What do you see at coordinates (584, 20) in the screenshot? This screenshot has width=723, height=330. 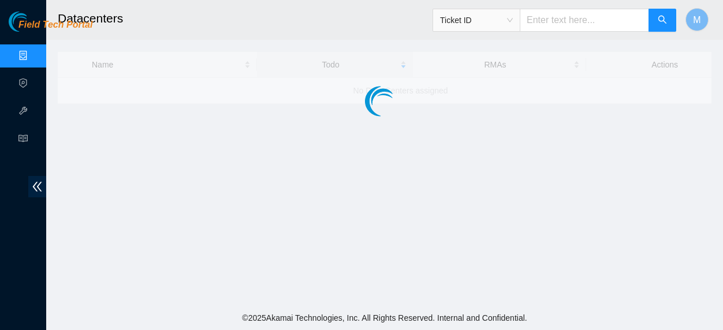 I see `input: Enter text here...` at bounding box center [584, 20].